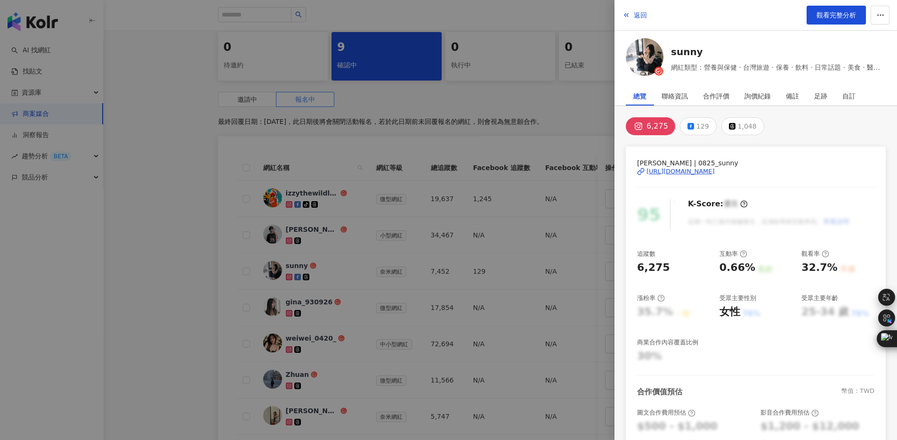  I want to click on button: 129, so click(698, 126).